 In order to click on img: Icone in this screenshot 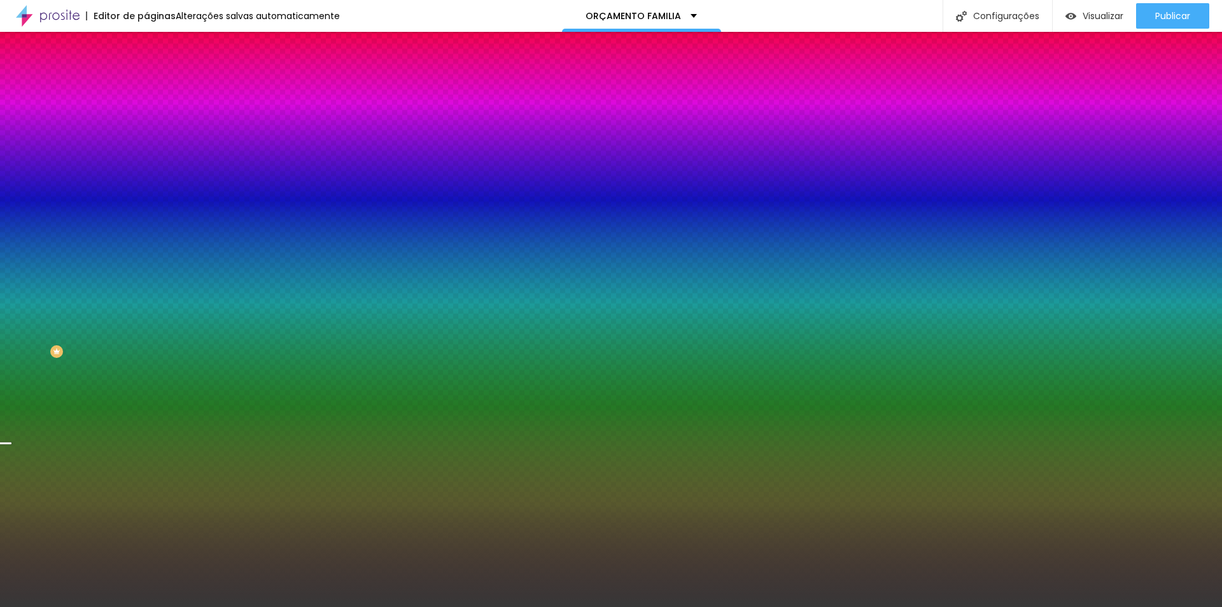, I will do `click(961, 16)`.